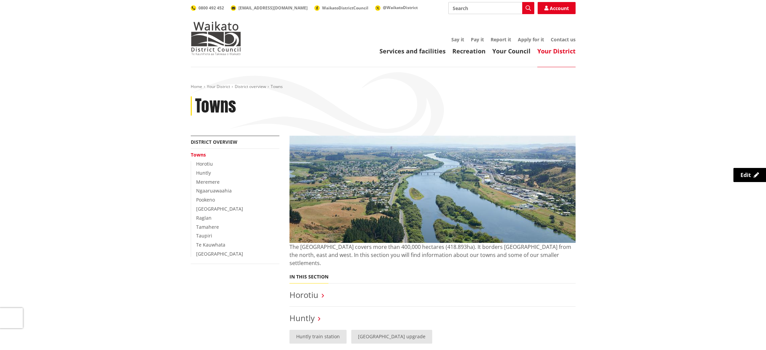 This screenshot has width=766, height=350. I want to click on img: Huntly-aerial-photograph, so click(432, 189).